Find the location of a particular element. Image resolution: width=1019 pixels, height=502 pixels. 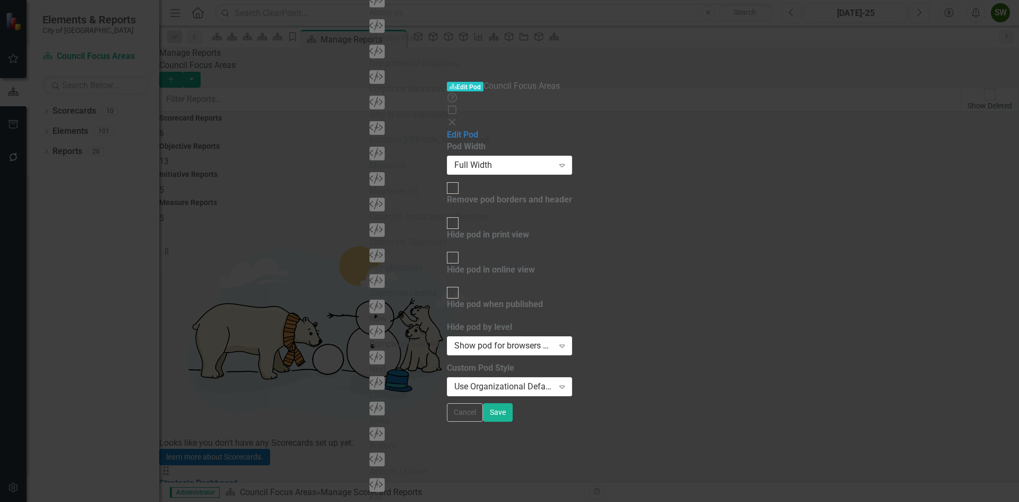

div: Hide pod in print view is located at coordinates (488, 235).